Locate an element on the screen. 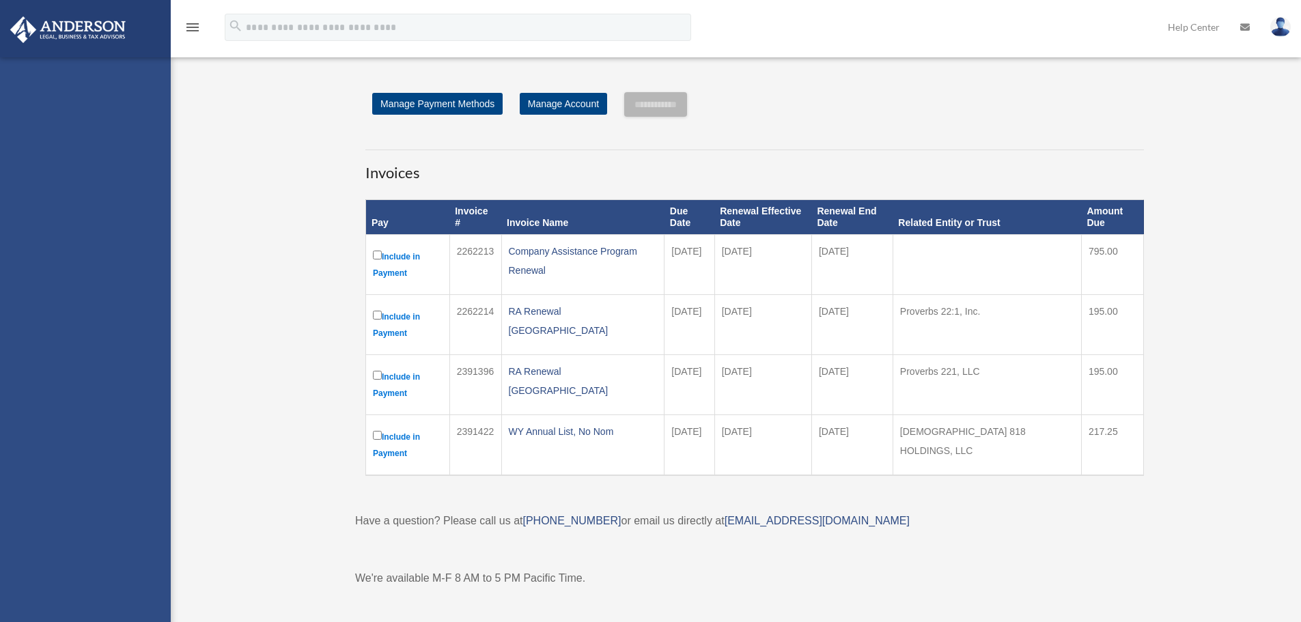 This screenshot has height=622, width=1301. p: Have a question? Please call us at or email us directly at is located at coordinates (754, 521).